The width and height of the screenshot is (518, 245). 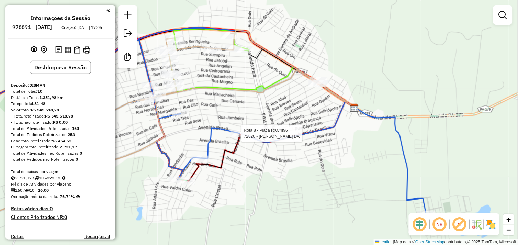 I want to click on strong: 16,00, so click(x=43, y=190).